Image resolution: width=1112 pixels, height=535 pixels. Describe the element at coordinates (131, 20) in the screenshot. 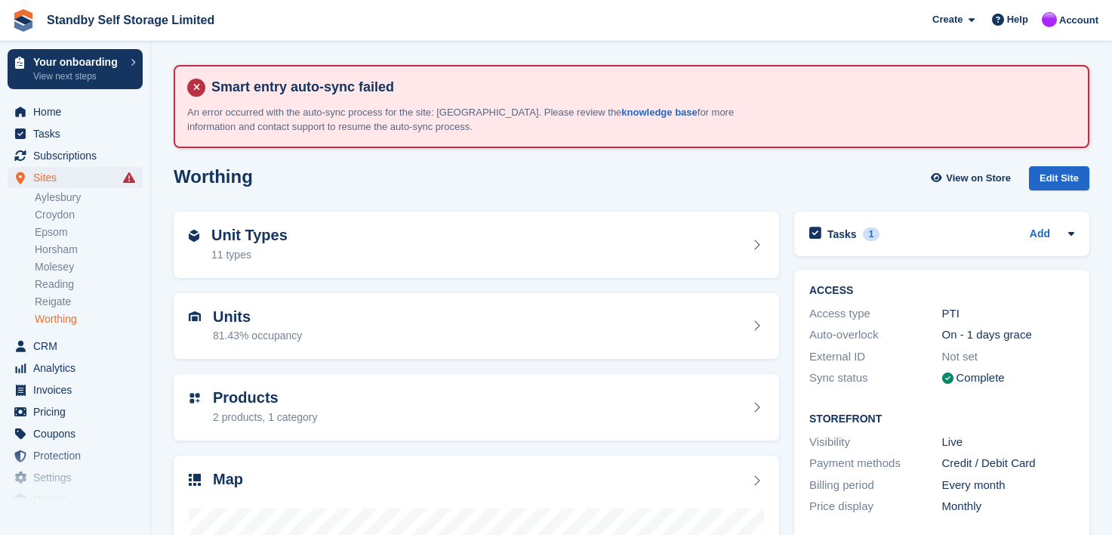

I see `a: Standby Self Storage Limited` at that location.